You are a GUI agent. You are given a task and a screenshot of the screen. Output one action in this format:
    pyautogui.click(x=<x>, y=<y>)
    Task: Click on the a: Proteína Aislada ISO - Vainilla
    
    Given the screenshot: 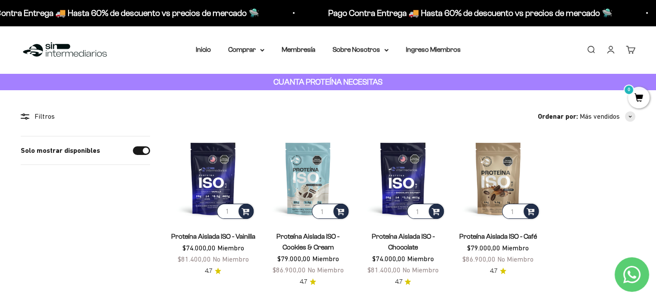 What is the action you would take?
    pyautogui.click(x=213, y=236)
    